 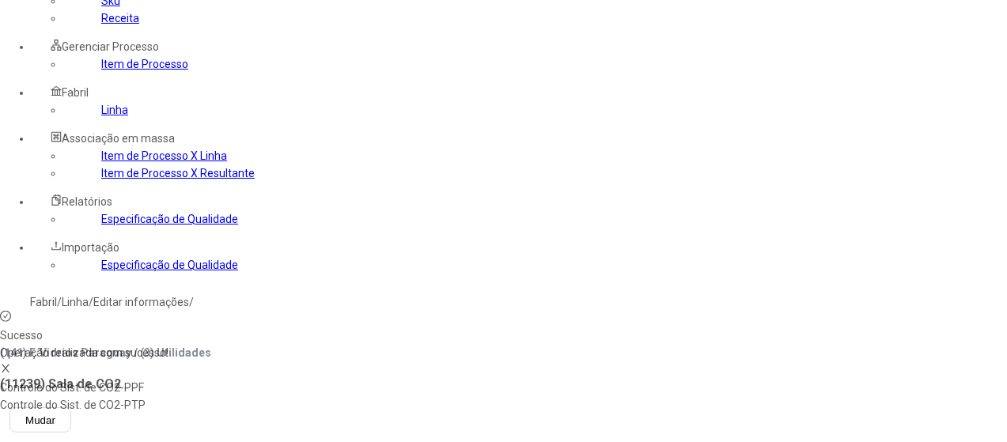 I want to click on a: Item de Processo X Resultante, so click(x=178, y=173).